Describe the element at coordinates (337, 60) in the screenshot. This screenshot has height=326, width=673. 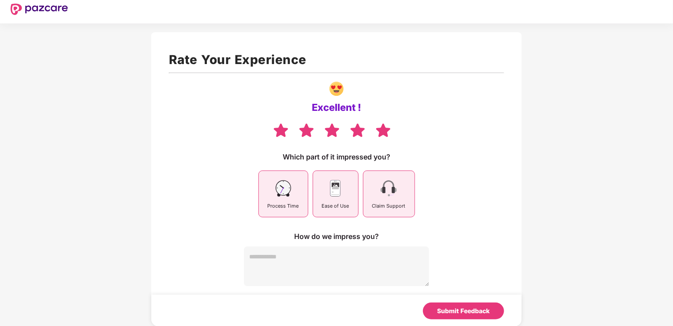
I see `h1: Rate Your Experience` at that location.